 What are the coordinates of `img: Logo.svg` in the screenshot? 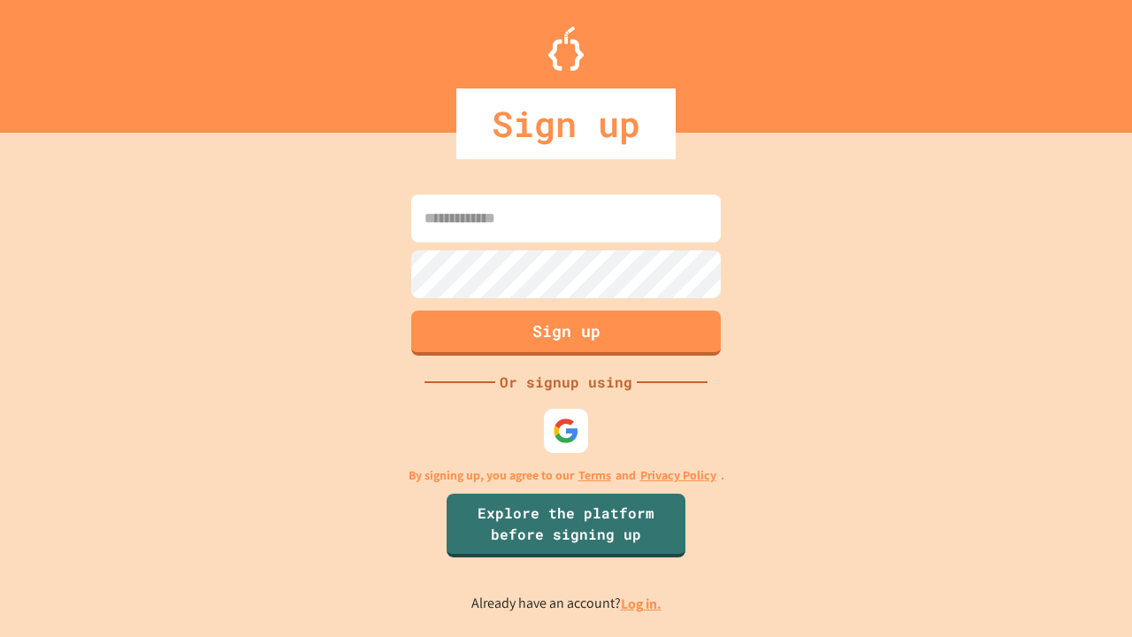 It's located at (566, 49).